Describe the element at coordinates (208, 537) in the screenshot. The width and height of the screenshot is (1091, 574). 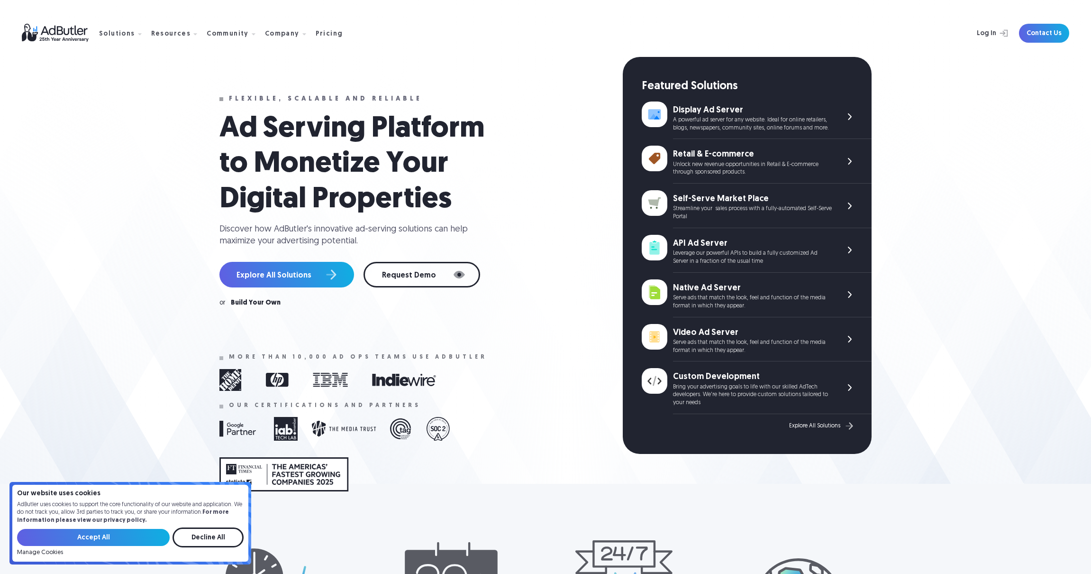
I see `input: Decline All` at that location.